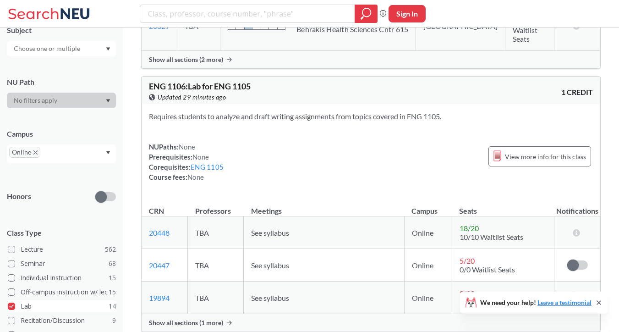 The height and width of the screenshot is (332, 619). Describe the element at coordinates (35, 152) in the screenshot. I see `svg: X to remove pill` at that location.